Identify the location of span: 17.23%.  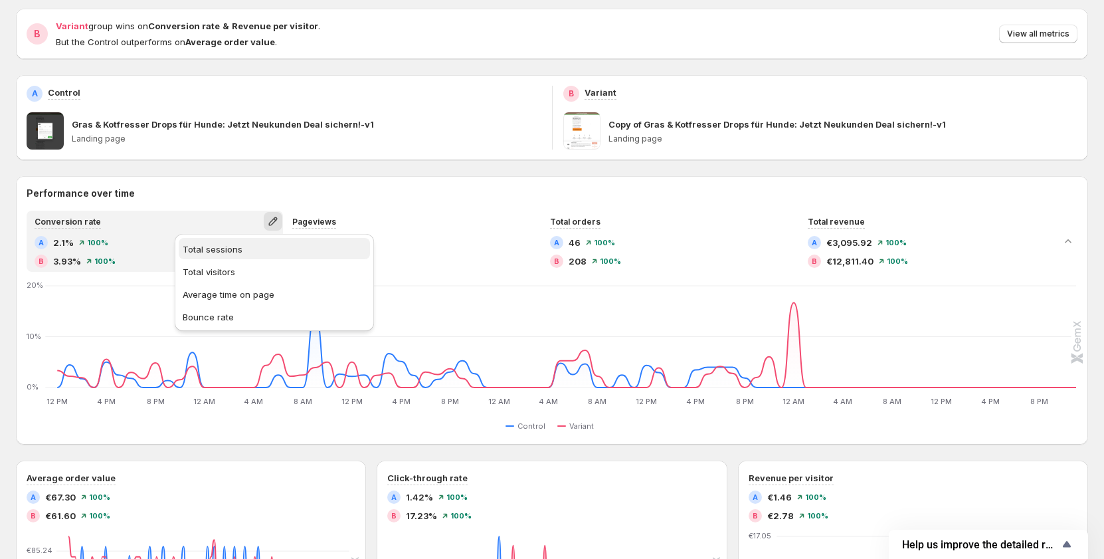
(421, 516).